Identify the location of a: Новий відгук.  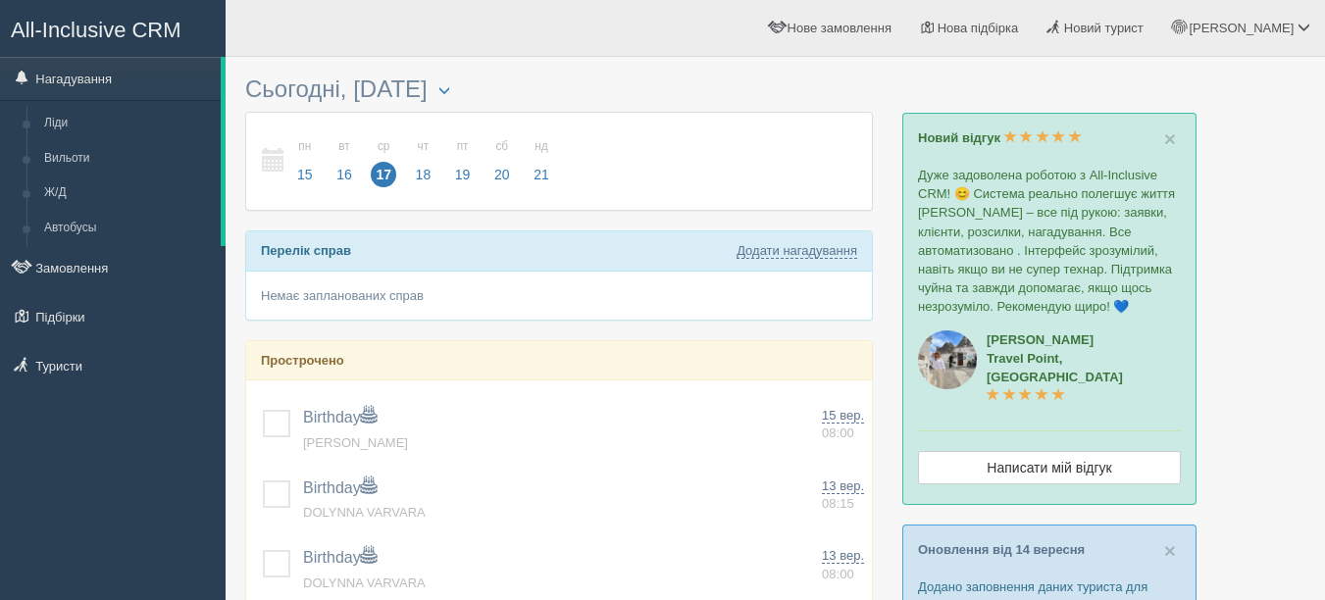
(999, 137).